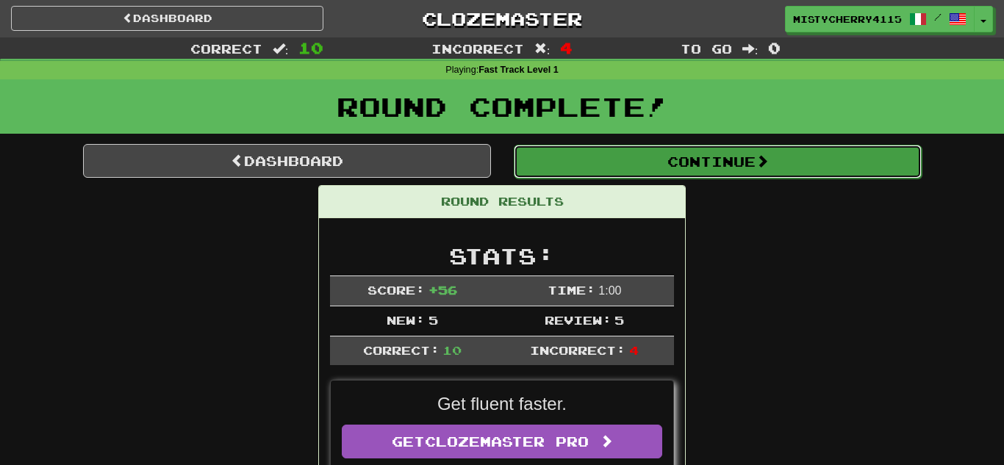  I want to click on a: MistyCherry4115 /, so click(880, 19).